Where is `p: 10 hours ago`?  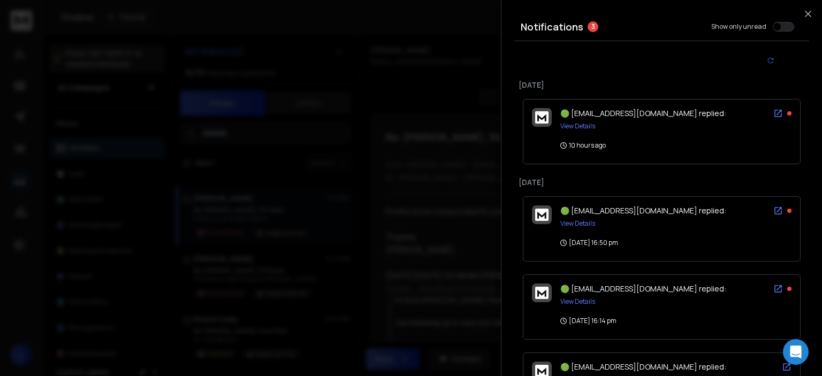
p: 10 hours ago is located at coordinates (583, 146).